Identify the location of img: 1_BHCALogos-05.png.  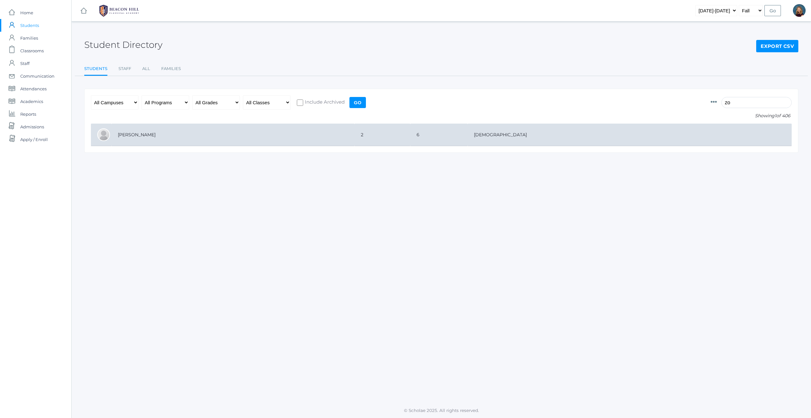
(119, 11).